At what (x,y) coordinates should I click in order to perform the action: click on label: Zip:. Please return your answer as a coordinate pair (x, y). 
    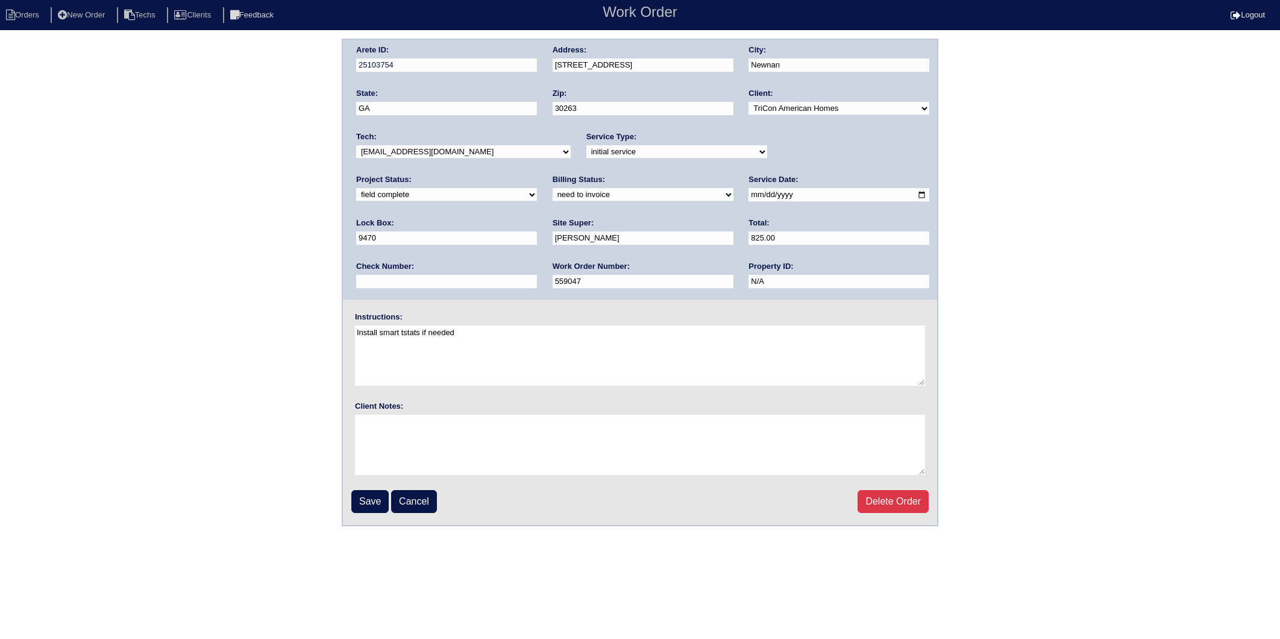
    Looking at the image, I should click on (560, 93).